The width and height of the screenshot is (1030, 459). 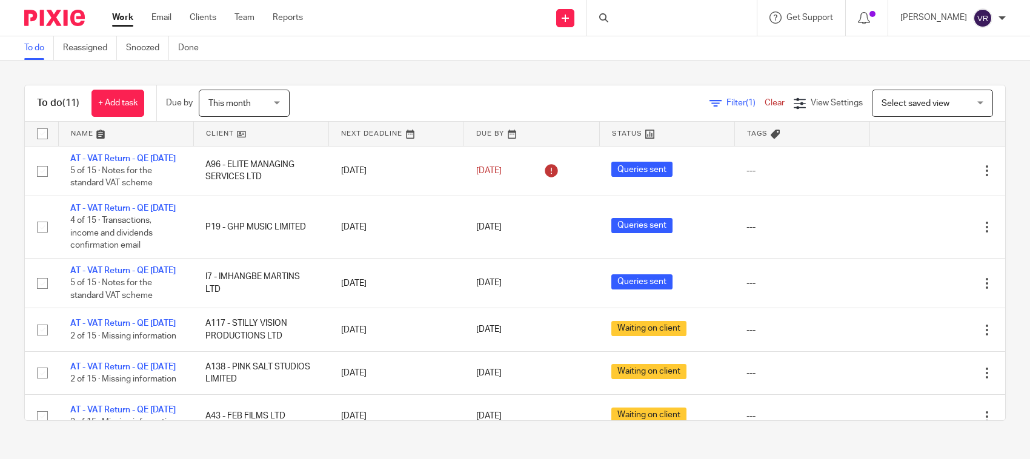 I want to click on h1: To do, so click(x=58, y=103).